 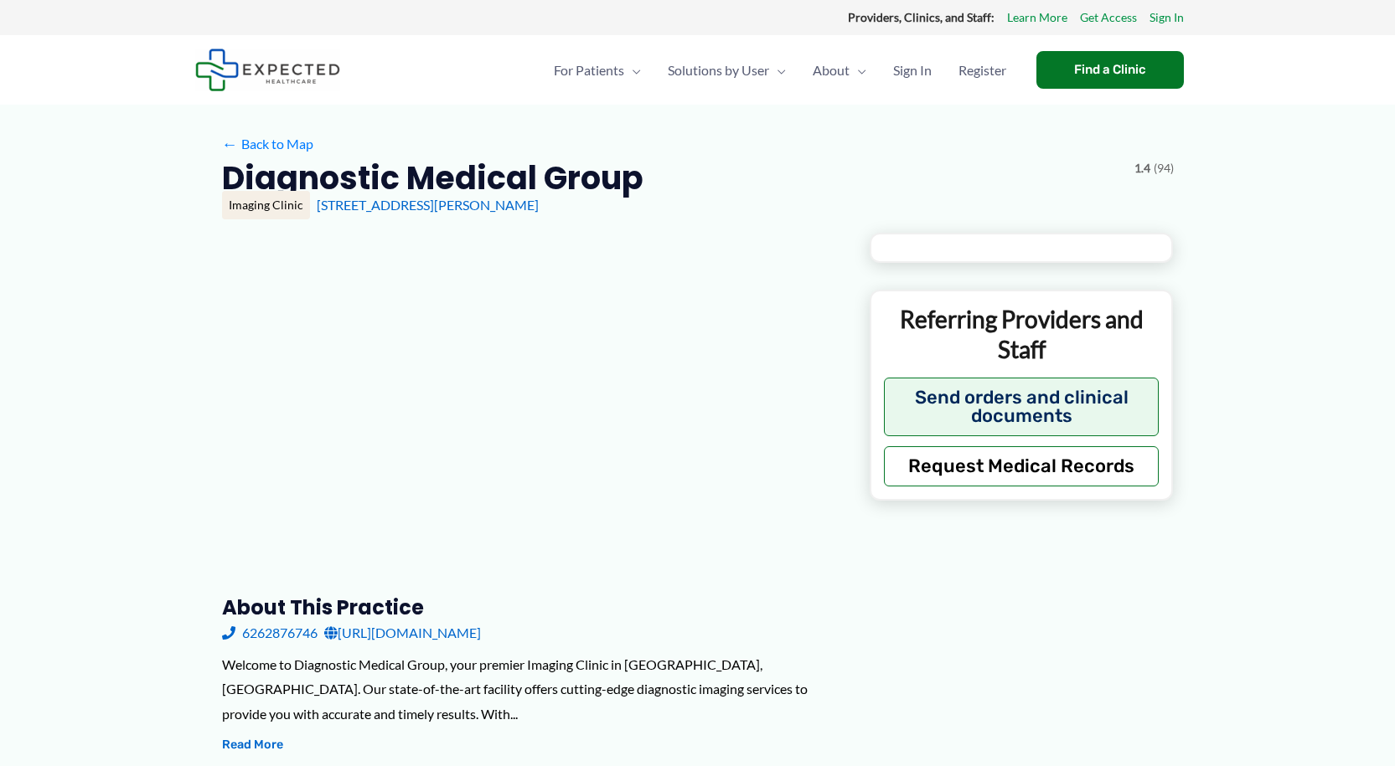 What do you see at coordinates (252, 745) in the screenshot?
I see `button: Read More` at bounding box center [252, 745].